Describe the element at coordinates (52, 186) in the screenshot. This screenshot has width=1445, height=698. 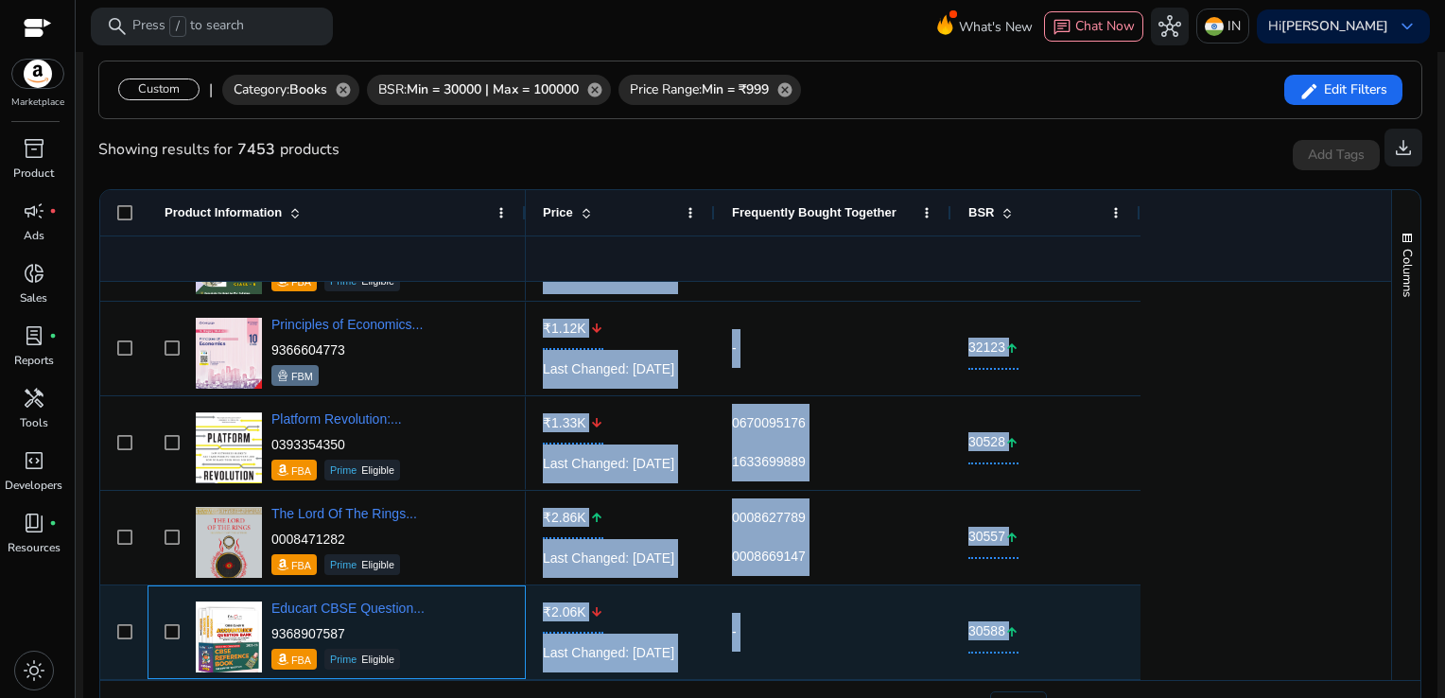
I see `span: Sure` at that location.